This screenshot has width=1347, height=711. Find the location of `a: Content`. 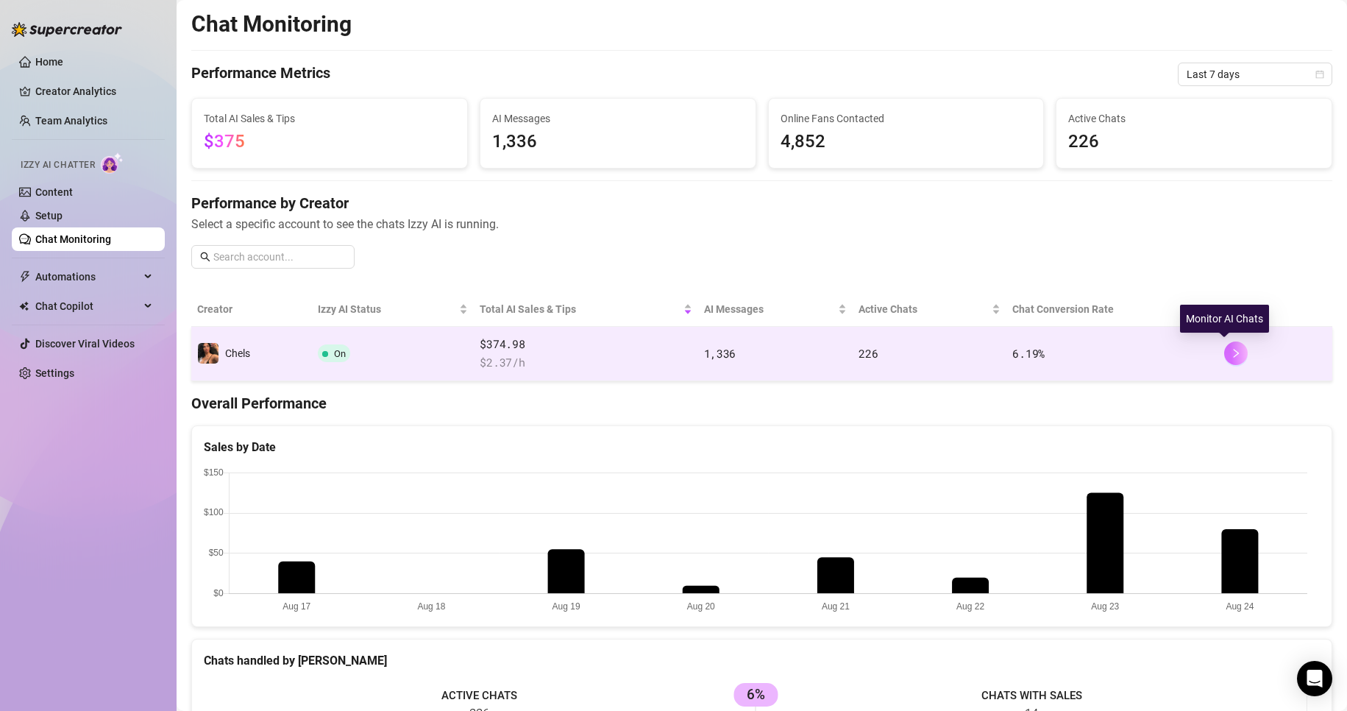

a: Content is located at coordinates (54, 192).